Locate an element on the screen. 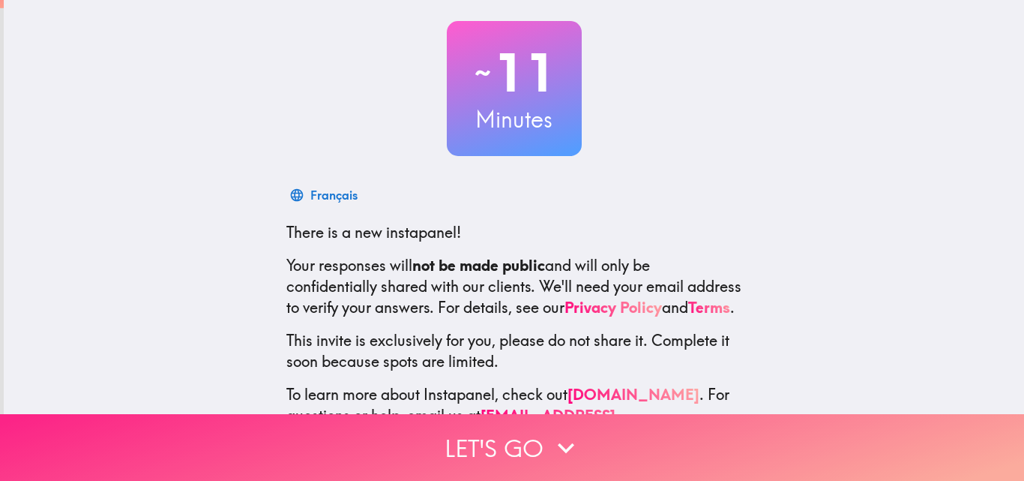 The height and width of the screenshot is (481, 1024). p: This invite is exclusively for you, please do not share it. Complete it soon because spots are li... is located at coordinates (514, 351).